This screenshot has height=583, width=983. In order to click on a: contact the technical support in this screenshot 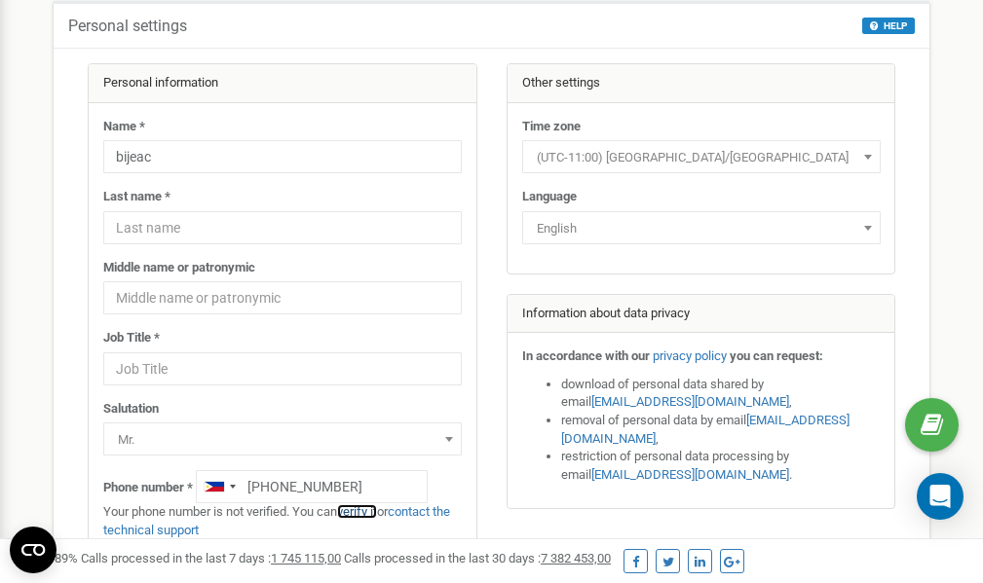, I will do `click(277, 521)`.